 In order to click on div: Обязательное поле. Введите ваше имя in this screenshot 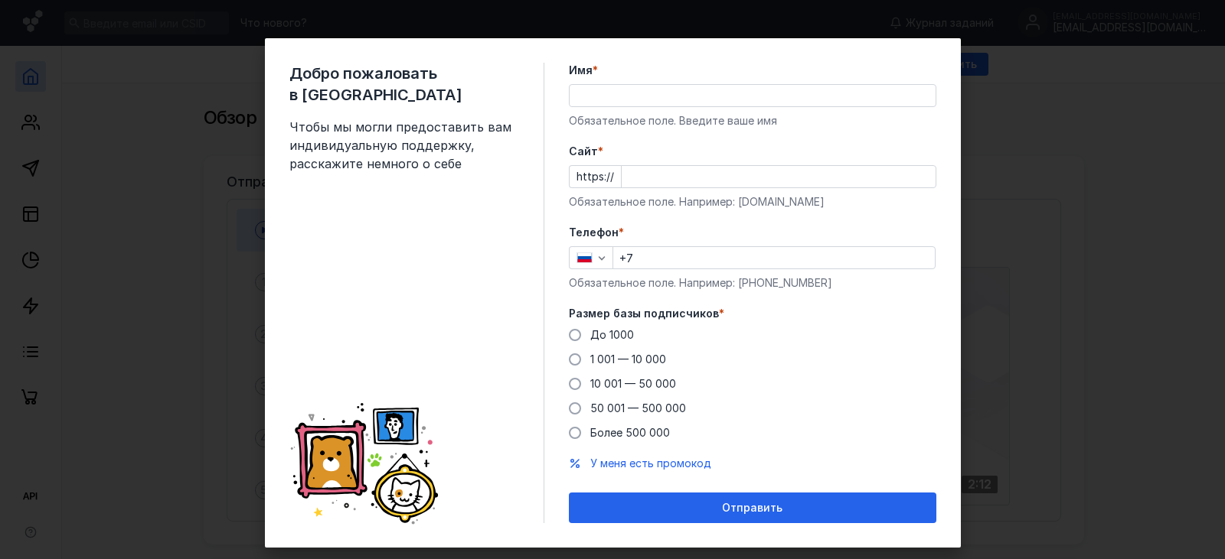, I will do `click(752, 121)`.